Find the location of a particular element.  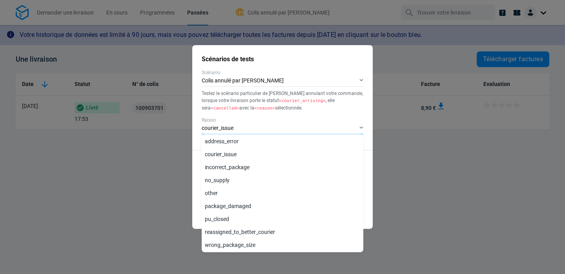

a: incorrect_package is located at coordinates (283, 167).